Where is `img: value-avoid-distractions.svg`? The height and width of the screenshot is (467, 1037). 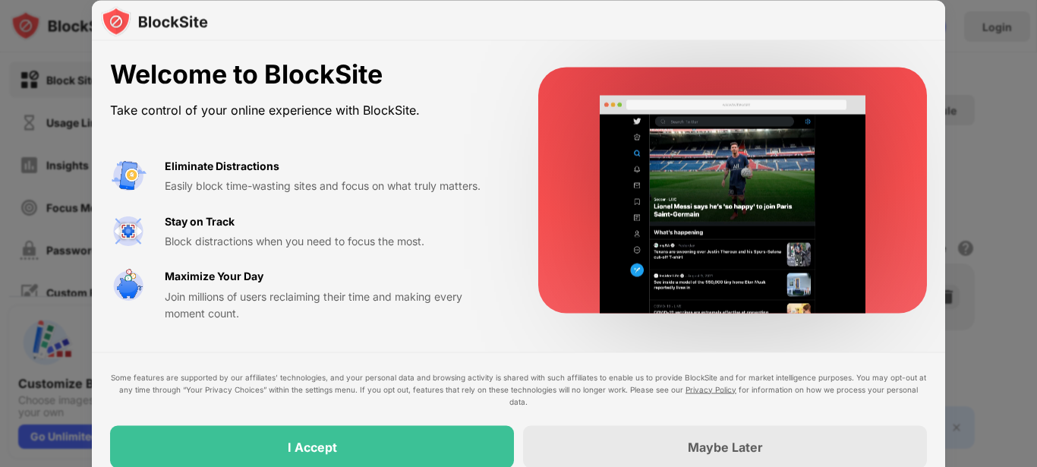 img: value-avoid-distractions.svg is located at coordinates (128, 175).